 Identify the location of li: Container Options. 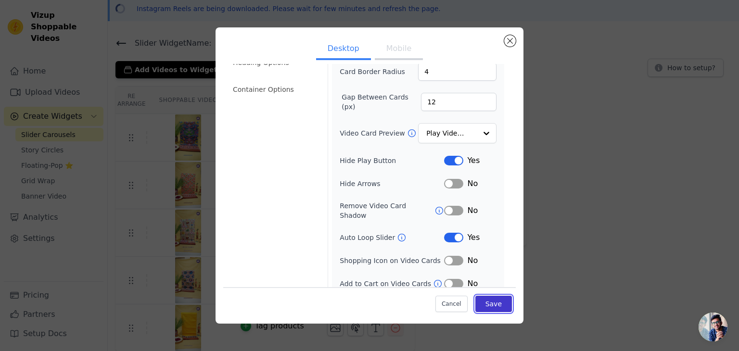
(274, 90).